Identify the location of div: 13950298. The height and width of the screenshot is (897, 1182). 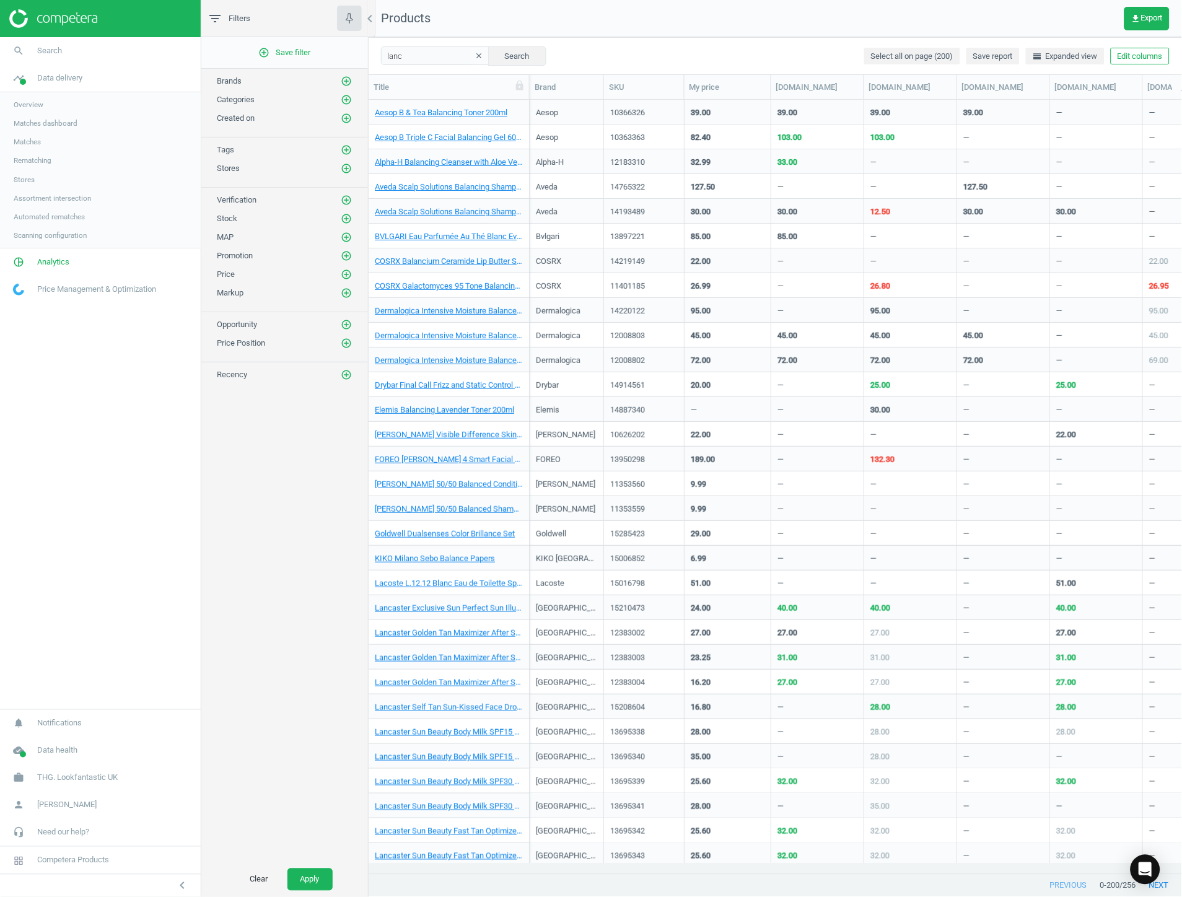
(644, 460).